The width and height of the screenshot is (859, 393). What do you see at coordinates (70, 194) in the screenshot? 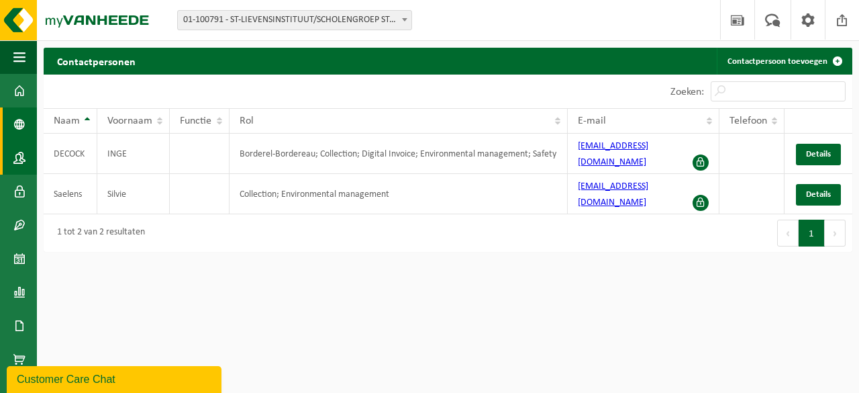
I see `td: Saelens` at bounding box center [70, 194].